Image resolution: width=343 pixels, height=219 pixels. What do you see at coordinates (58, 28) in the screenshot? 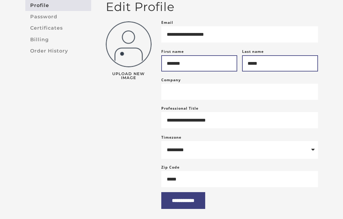
I see `a: Certificates` at bounding box center [58, 28].